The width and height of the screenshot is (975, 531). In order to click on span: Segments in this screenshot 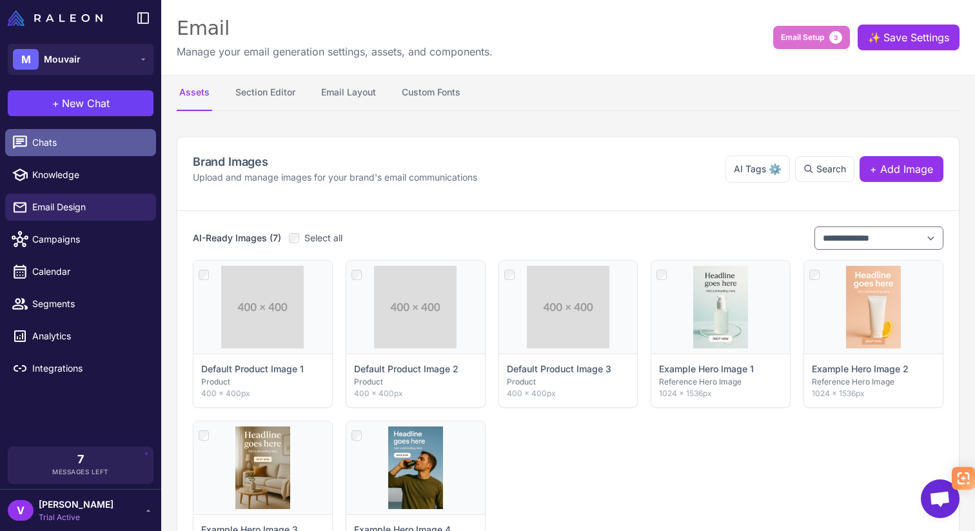, I will do `click(89, 304)`.